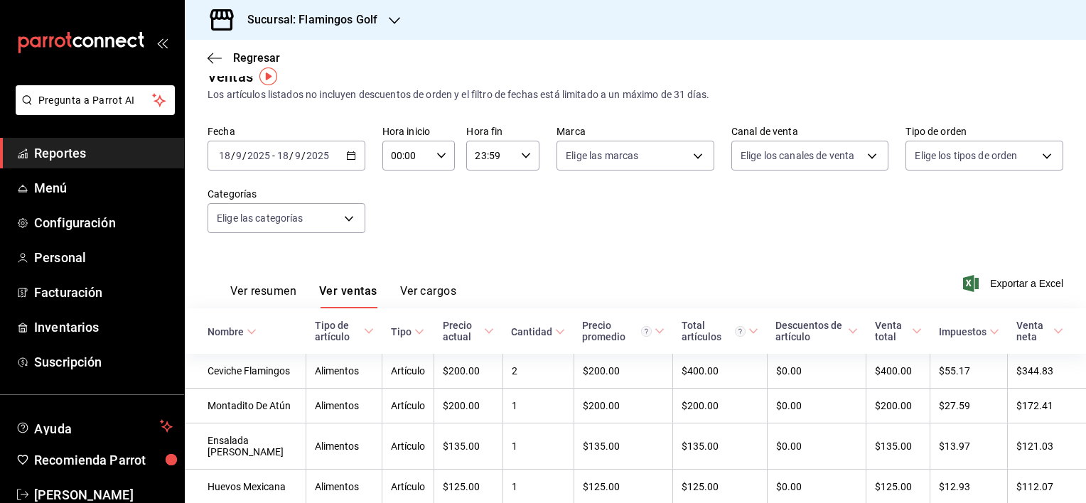 This screenshot has height=503, width=1086. What do you see at coordinates (103, 153) in the screenshot?
I see `span: Reportes` at bounding box center [103, 153].